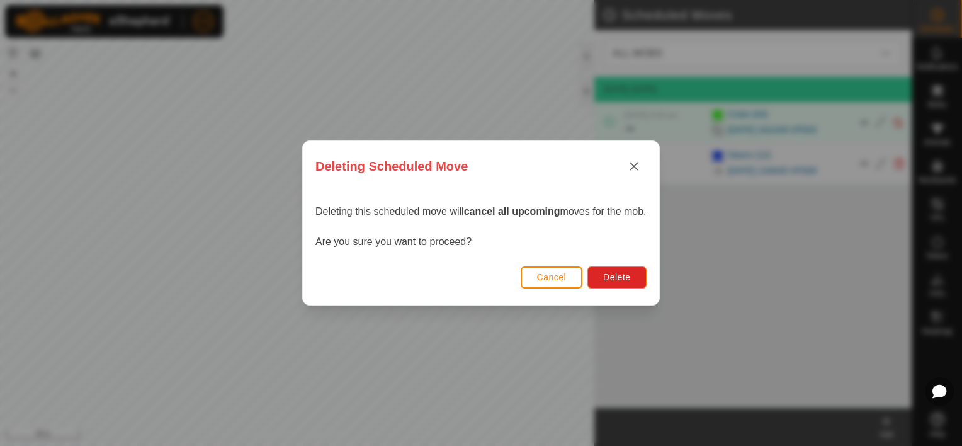 The height and width of the screenshot is (446, 962). I want to click on span: Delete, so click(617, 277).